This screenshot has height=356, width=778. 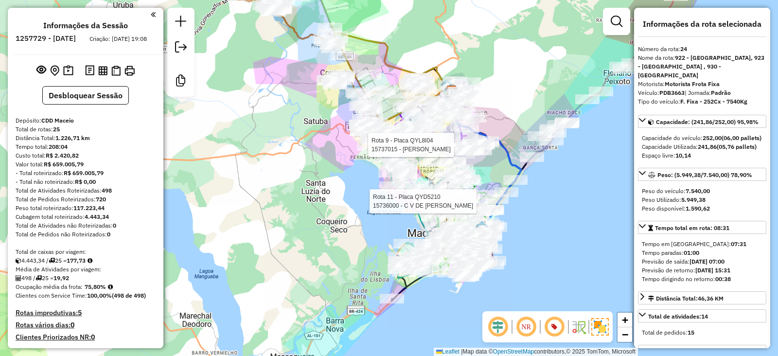 I want to click on span: Tempo total em rota: 08:31, so click(x=692, y=227).